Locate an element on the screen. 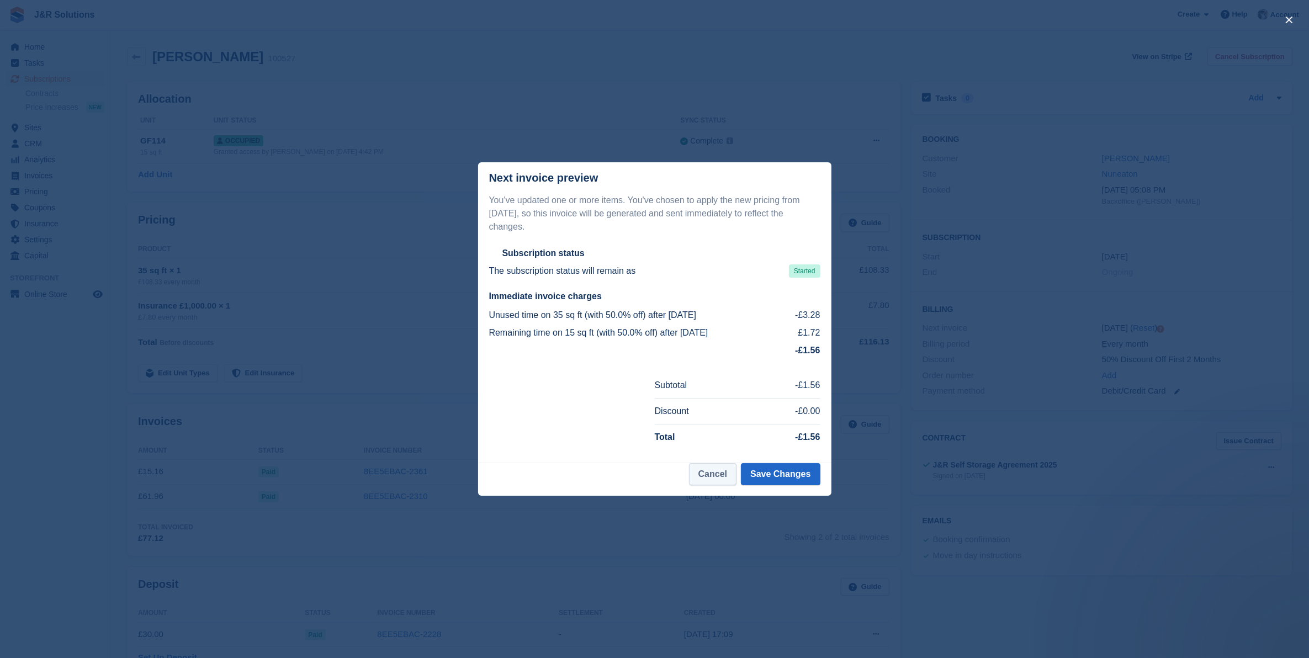 The height and width of the screenshot is (658, 1309). span: Started is located at coordinates (804, 271).